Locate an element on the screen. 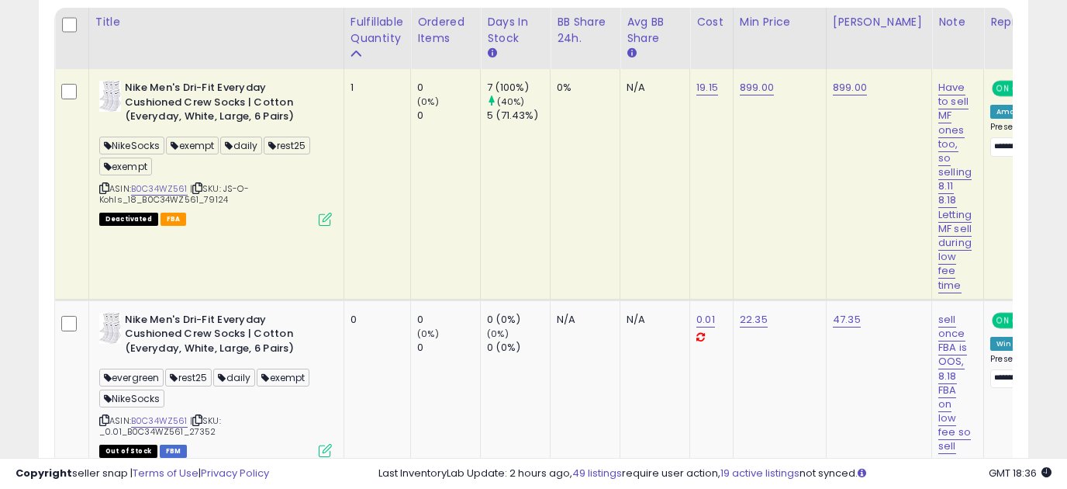  div: Days In Stock is located at coordinates (515, 30).